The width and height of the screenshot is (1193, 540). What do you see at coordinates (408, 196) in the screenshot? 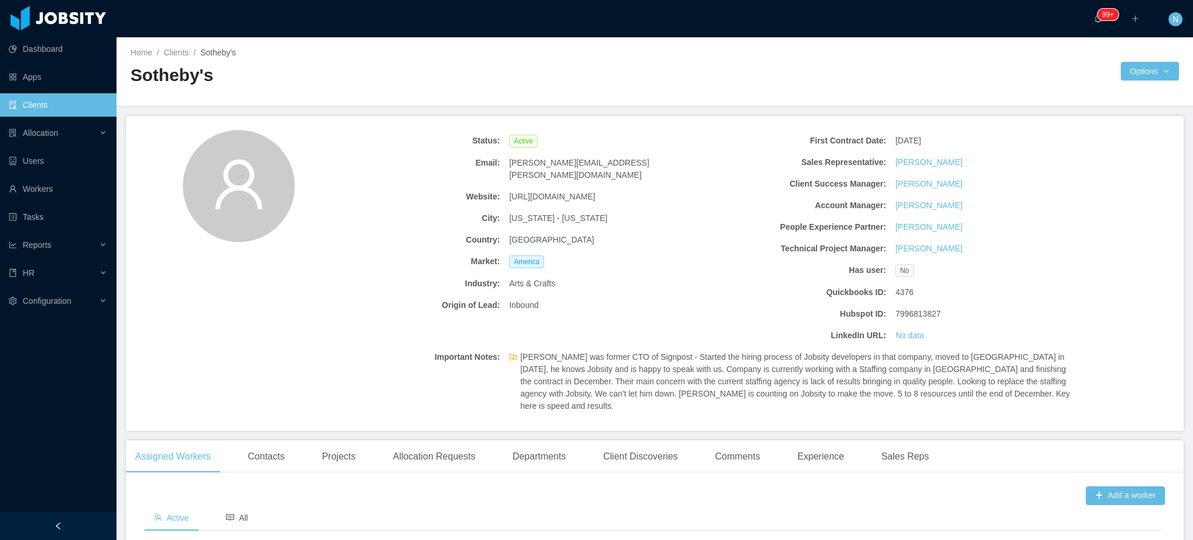
I see `b: Website:` at bounding box center [408, 196].